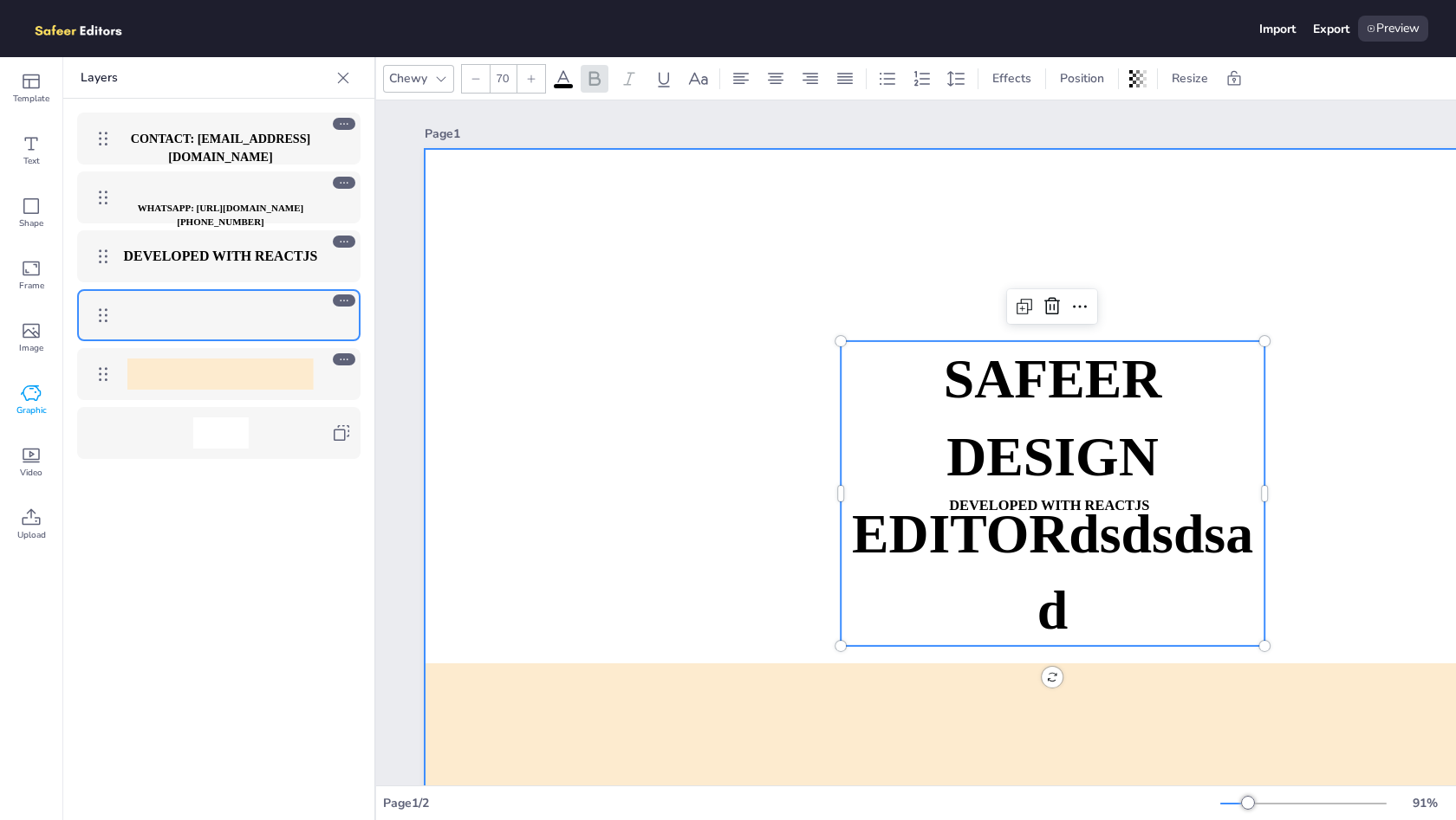 This screenshot has width=1456, height=820. What do you see at coordinates (32, 162) in the screenshot?
I see `span: Text` at bounding box center [32, 162].